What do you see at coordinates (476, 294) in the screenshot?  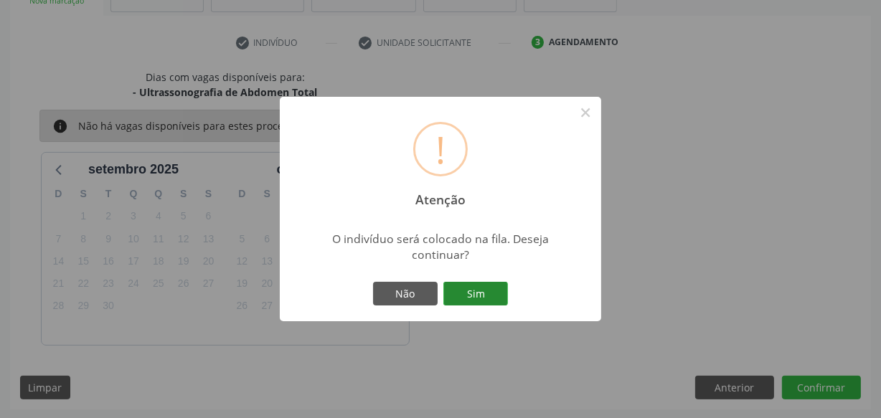 I see `button: Sim` at bounding box center [476, 294].